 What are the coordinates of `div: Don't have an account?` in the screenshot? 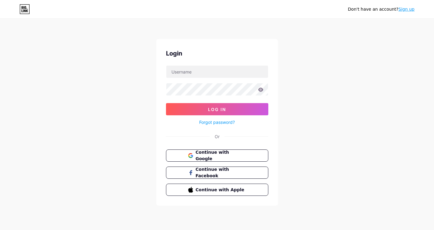 It's located at (381, 9).